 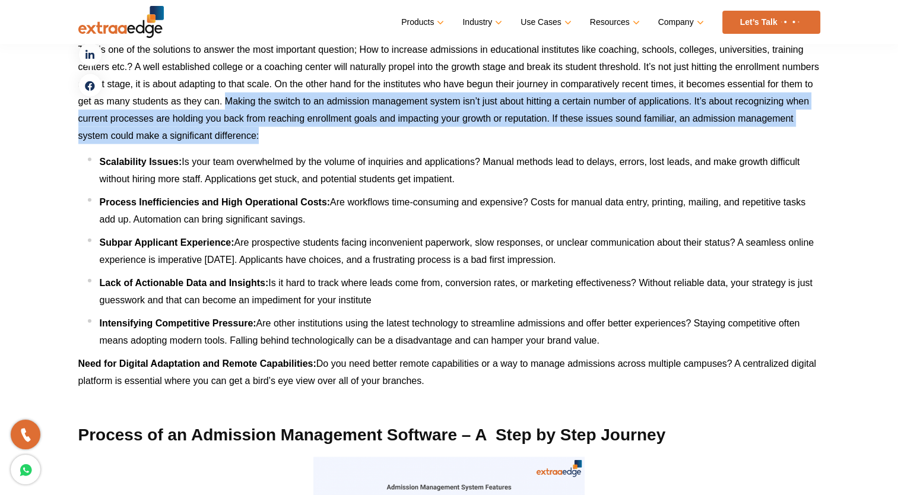 What do you see at coordinates (167, 242) in the screenshot?
I see `b: Subpar Applicant Experience:` at bounding box center [167, 242].